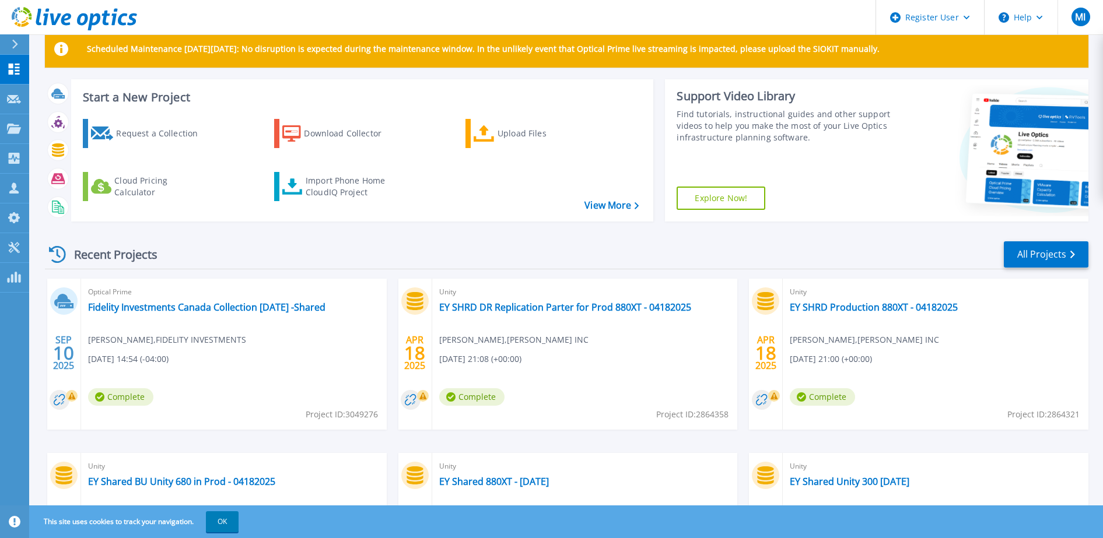 This screenshot has width=1103, height=538. What do you see at coordinates (1043, 415) in the screenshot?
I see `span: Project ID: 2864321` at bounding box center [1043, 415].